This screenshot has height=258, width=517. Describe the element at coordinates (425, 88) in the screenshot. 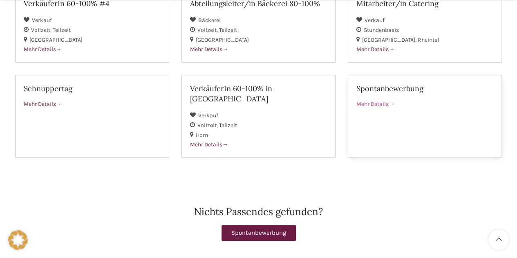

I see `h2: Spontanbewerbung` at that location.